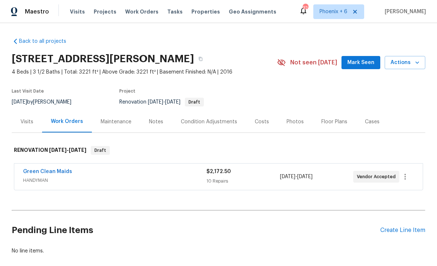 Image resolution: width=437 pixels, height=266 pixels. Describe the element at coordinates (48, 172) in the screenshot. I see `a: Green Clean Maids` at that location.